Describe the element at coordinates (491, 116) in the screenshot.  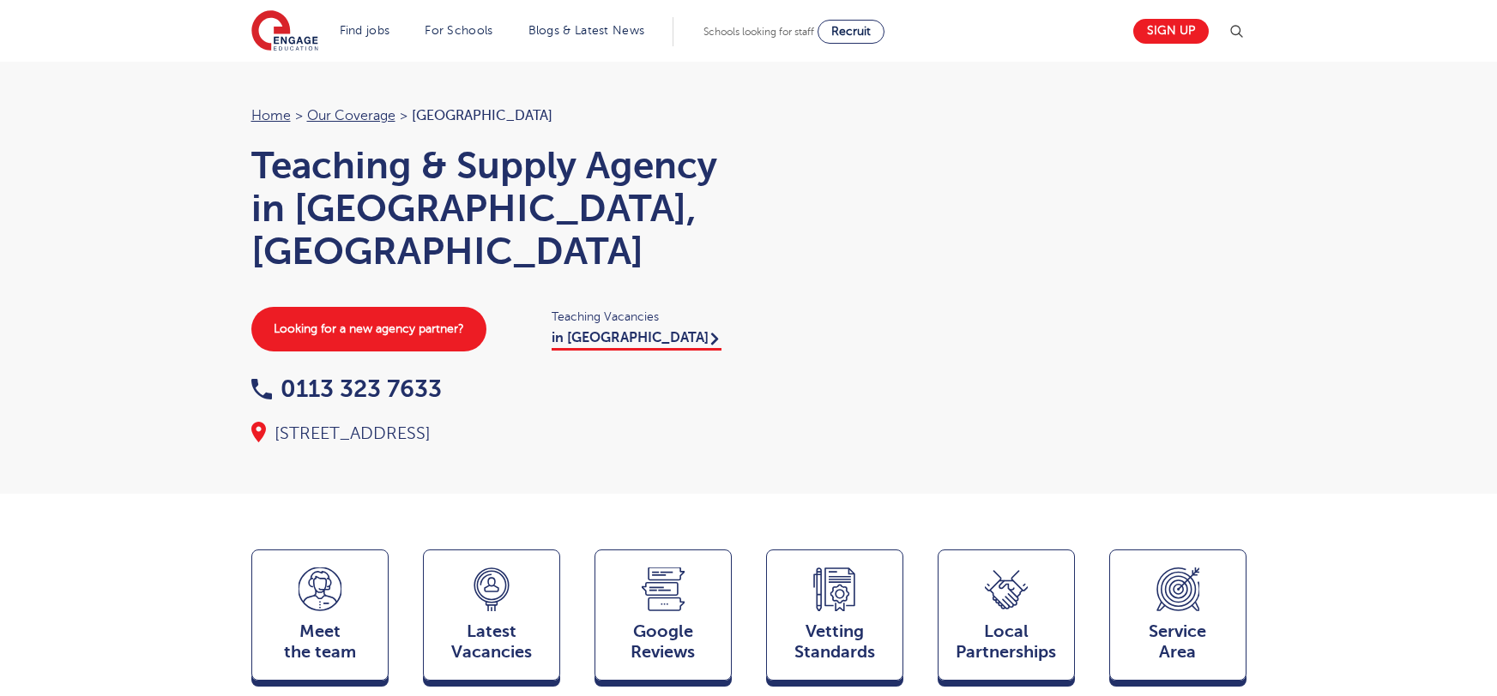
I see `nav: breadcrumb` at that location.